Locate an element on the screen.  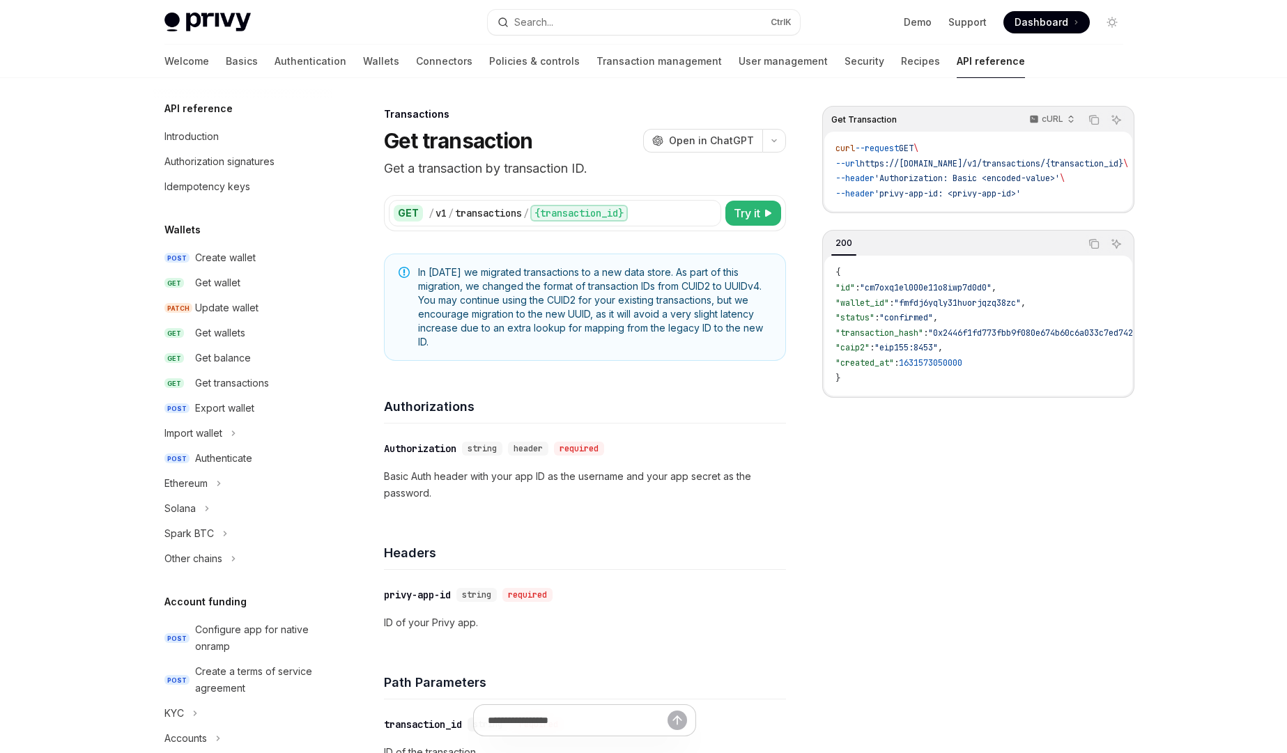
div: Update wallet is located at coordinates (226, 308).